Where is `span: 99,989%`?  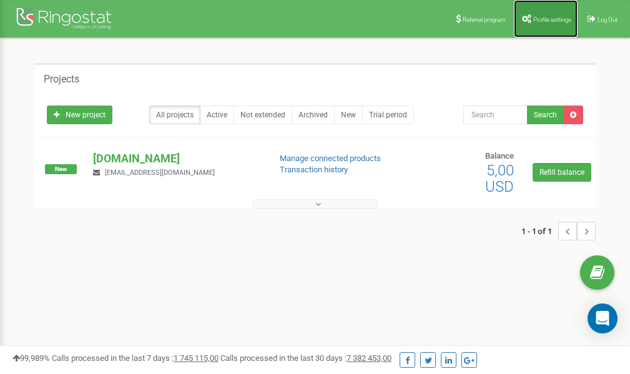
span: 99,989% is located at coordinates (31, 358).